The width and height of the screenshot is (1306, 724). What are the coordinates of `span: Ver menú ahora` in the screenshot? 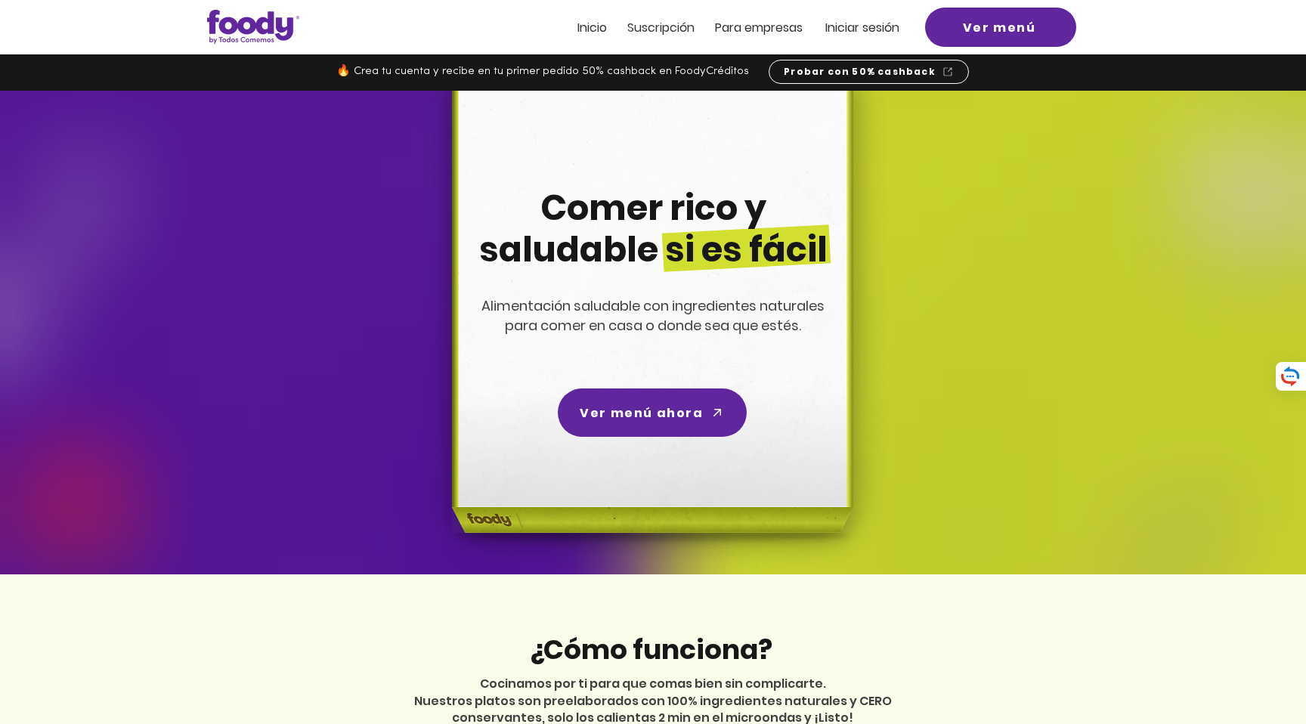 It's located at (641, 413).